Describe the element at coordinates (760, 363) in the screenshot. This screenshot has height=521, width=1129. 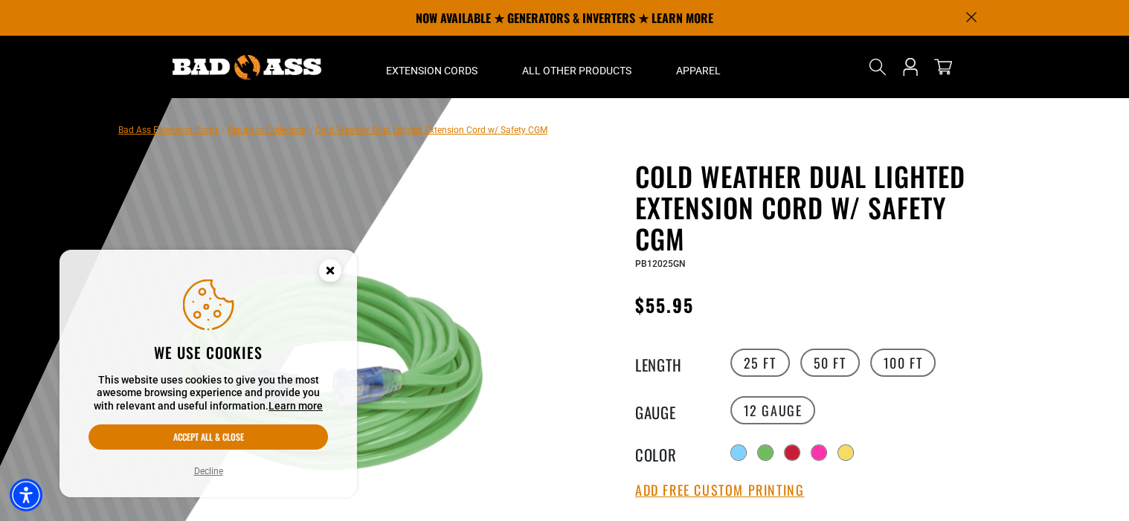
I see `label: 25 FT` at that location.